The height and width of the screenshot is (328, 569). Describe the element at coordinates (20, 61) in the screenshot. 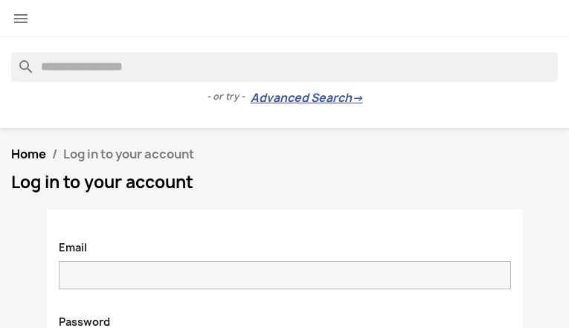

I see `i: search` at that location.